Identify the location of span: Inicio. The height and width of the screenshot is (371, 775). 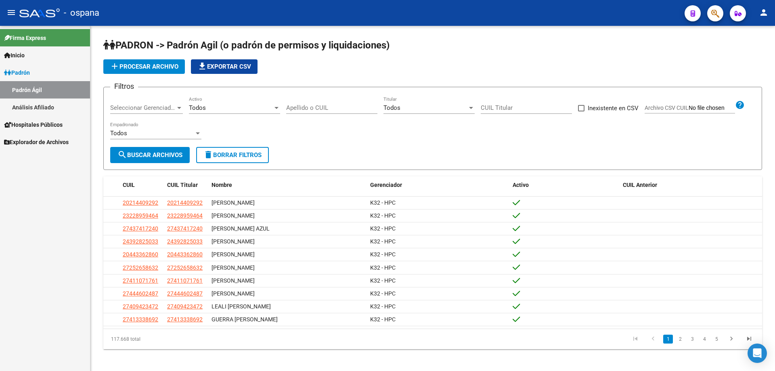
(14, 55).